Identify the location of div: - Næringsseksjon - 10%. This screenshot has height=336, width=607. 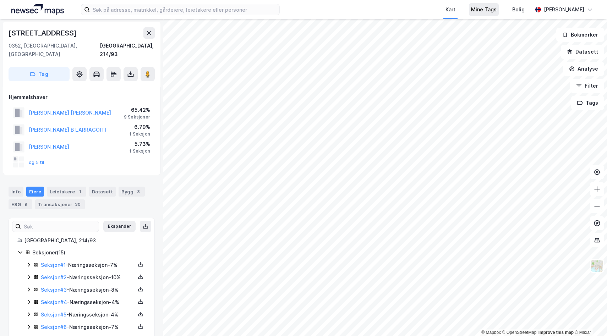
(88, 277).